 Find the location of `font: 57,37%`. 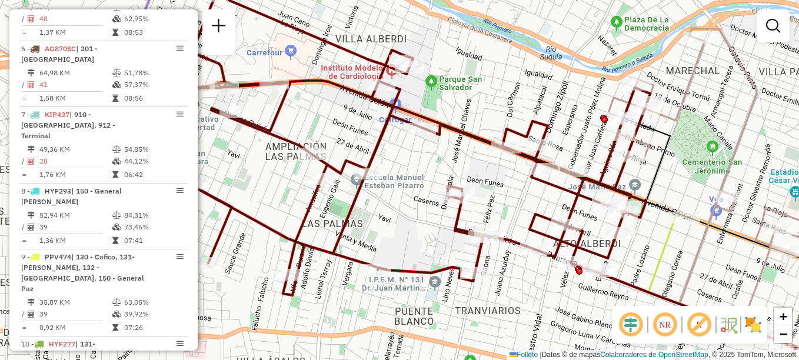

font: 57,37% is located at coordinates (136, 84).